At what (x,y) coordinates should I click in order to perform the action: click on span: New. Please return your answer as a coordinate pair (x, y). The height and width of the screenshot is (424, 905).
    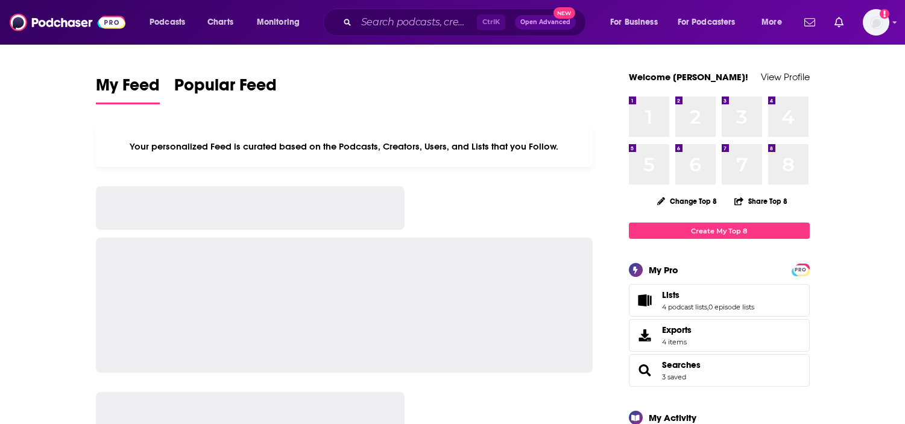
    Looking at the image, I should click on (565, 13).